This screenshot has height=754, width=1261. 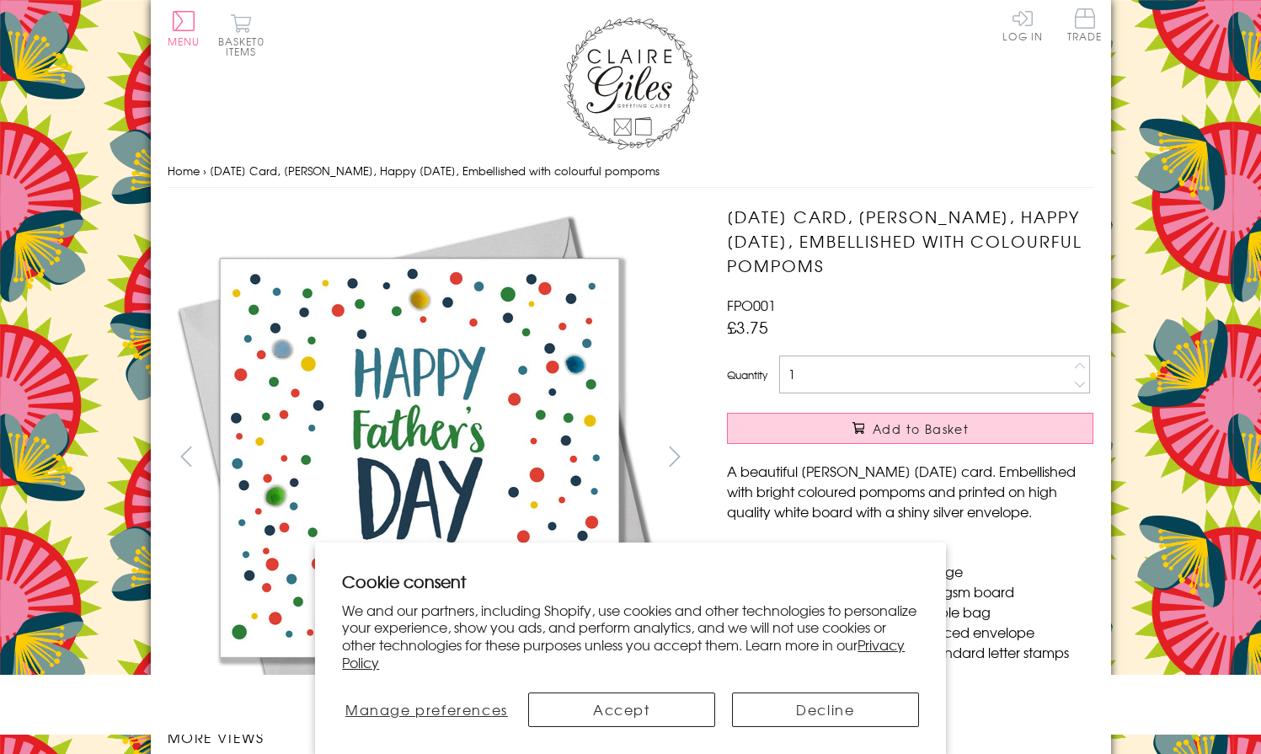 I want to click on button: Decline, so click(x=825, y=709).